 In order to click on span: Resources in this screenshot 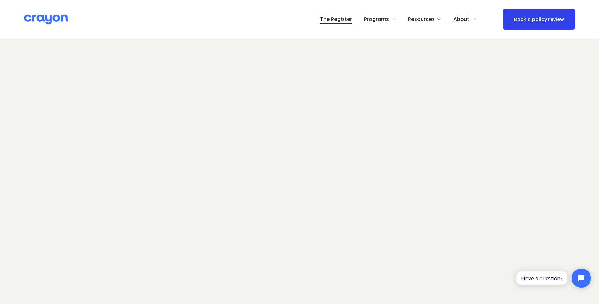, I will do `click(422, 19)`.